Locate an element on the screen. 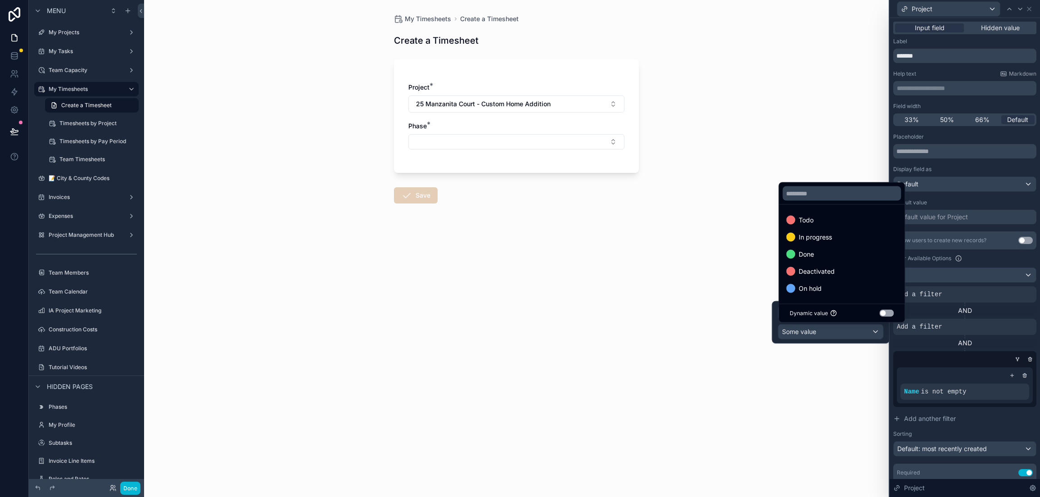 The image size is (1040, 497). label: Tutorial Videos is located at coordinates (93, 367).